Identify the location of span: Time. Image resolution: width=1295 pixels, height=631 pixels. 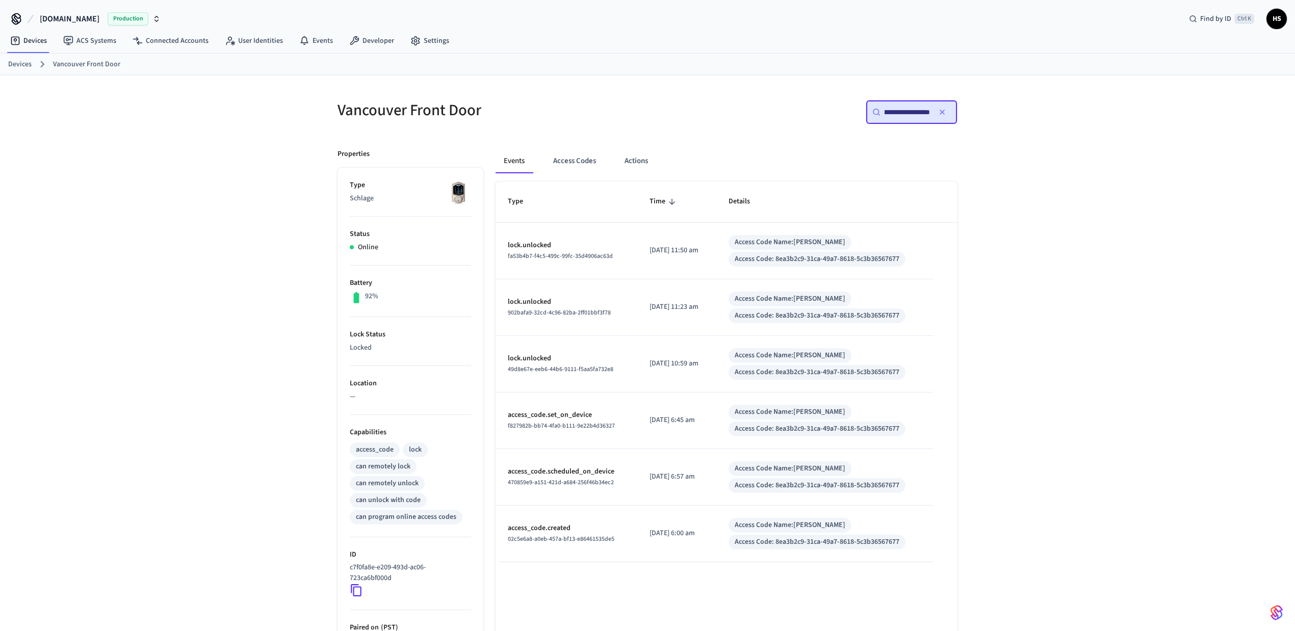
(664, 201).